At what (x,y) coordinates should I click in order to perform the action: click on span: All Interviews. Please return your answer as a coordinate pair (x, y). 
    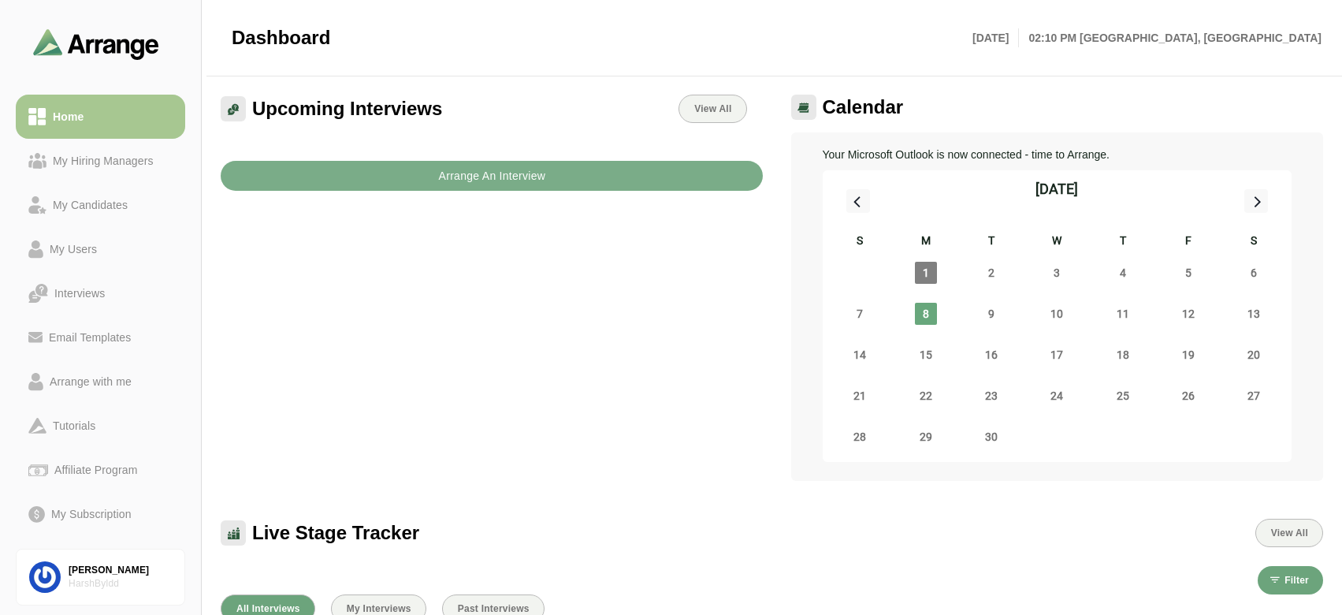
    Looking at the image, I should click on (268, 608).